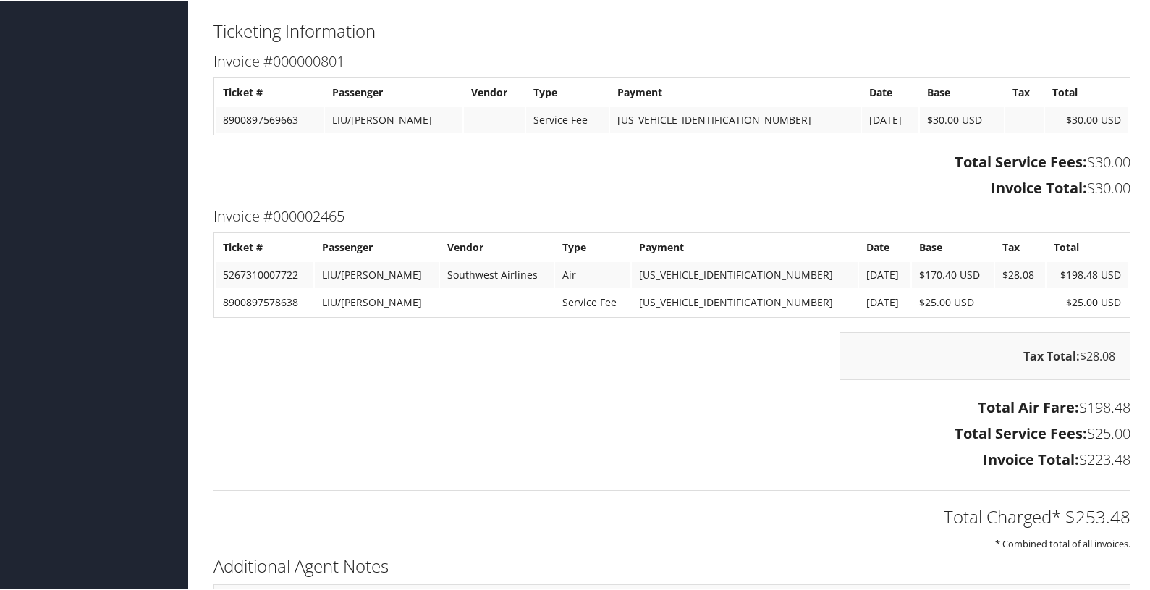 This screenshot has width=1150, height=590. What do you see at coordinates (672, 564) in the screenshot?
I see `h2: Additional Agent Notes` at bounding box center [672, 564].